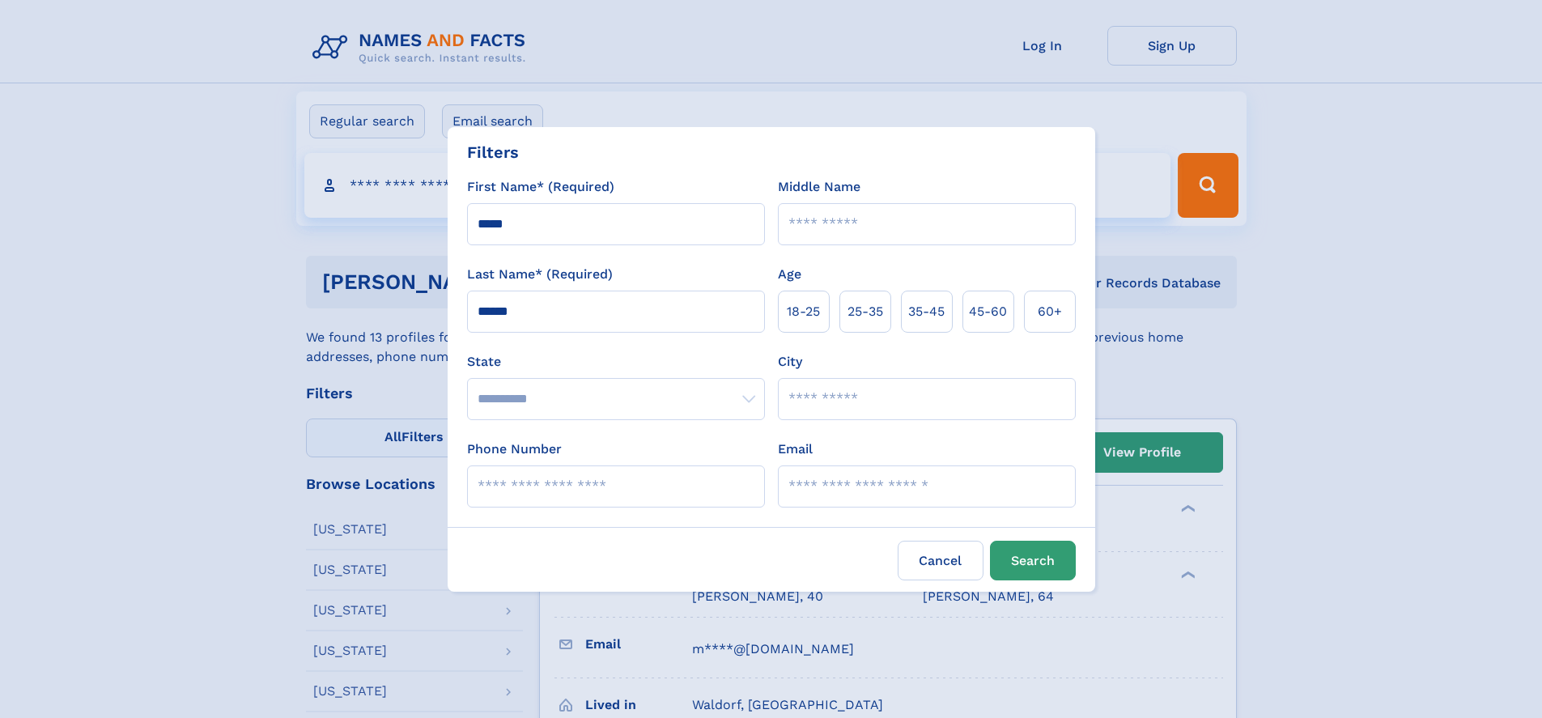  What do you see at coordinates (1033, 560) in the screenshot?
I see `button: Search` at bounding box center [1033, 560].